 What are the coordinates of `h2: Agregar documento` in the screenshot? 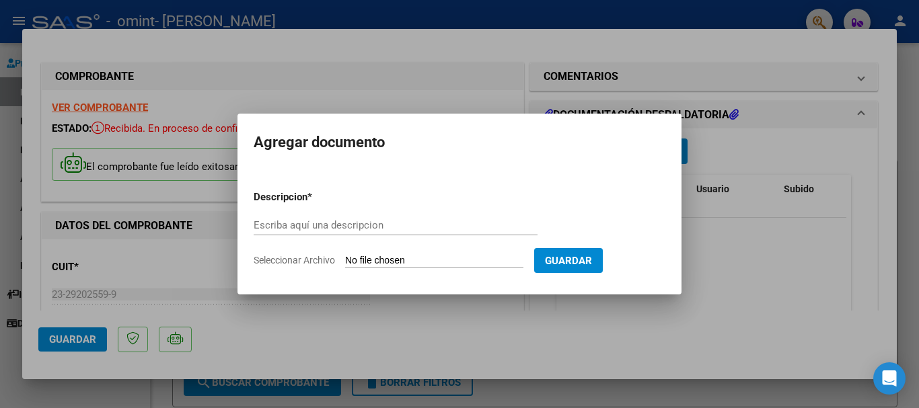 It's located at (459, 143).